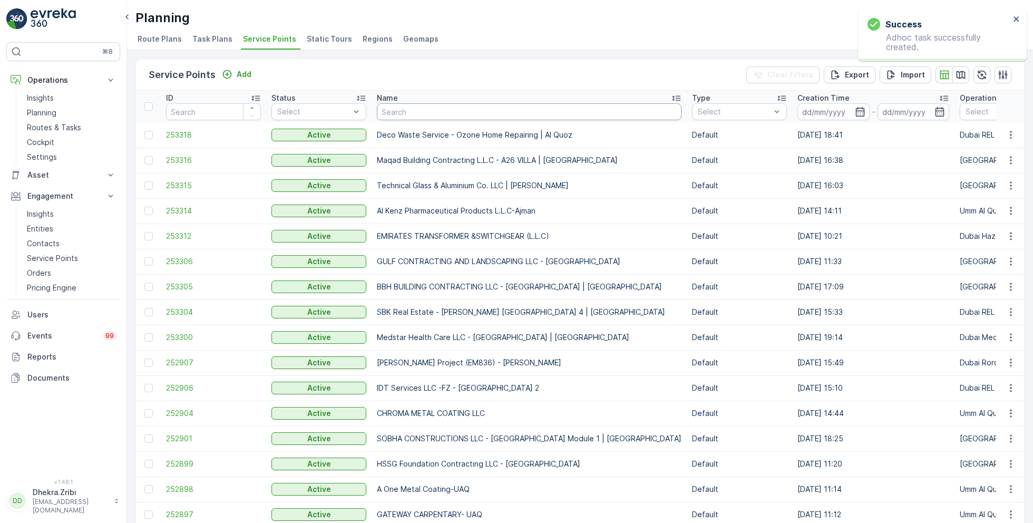 This screenshot has width=1033, height=523. I want to click on span: v 1.48.1, so click(63, 482).